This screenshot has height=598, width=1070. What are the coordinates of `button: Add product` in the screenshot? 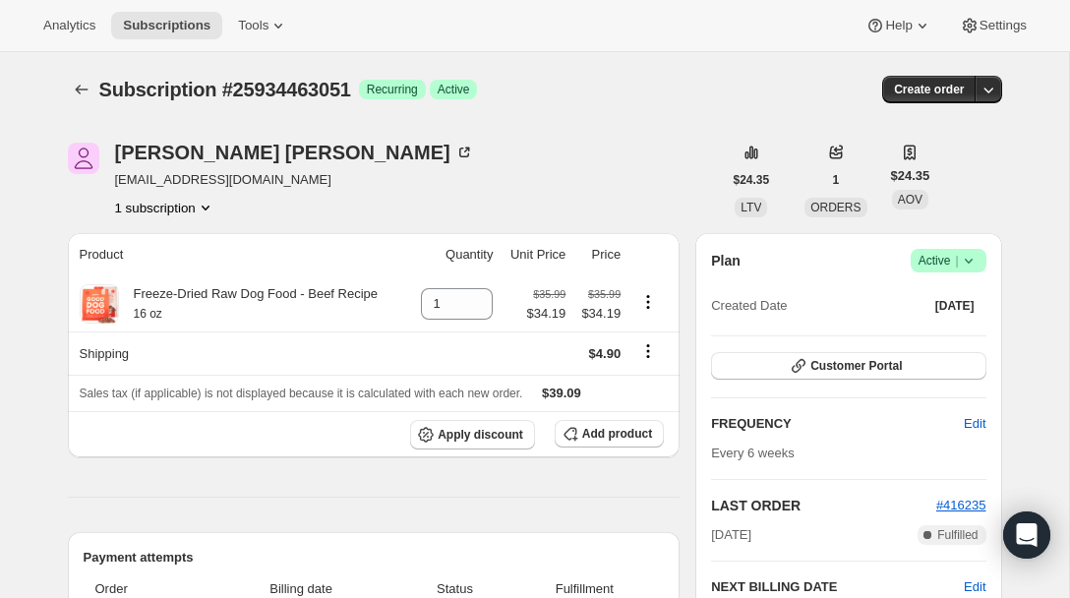 It's located at (609, 434).